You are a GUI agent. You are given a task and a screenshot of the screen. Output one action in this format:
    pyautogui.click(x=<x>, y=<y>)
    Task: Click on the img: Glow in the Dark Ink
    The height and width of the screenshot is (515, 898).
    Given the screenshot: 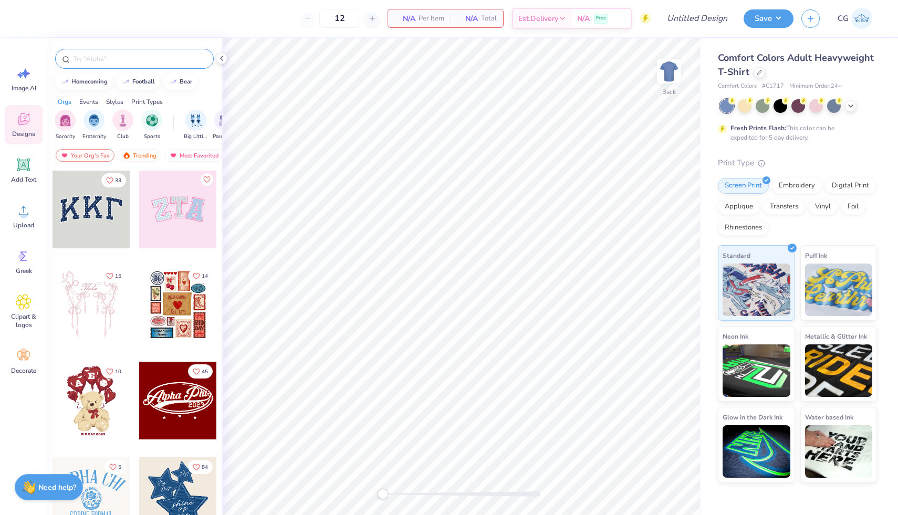 What is the action you would take?
    pyautogui.click(x=756, y=451)
    